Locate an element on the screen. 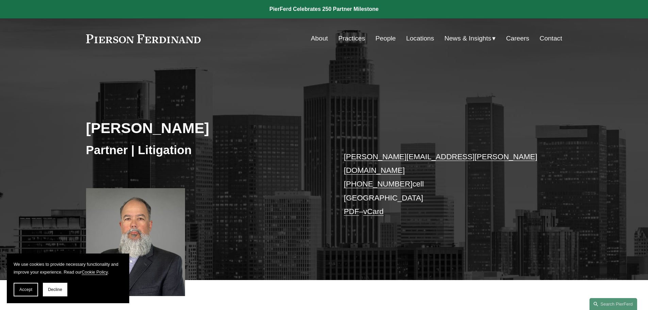  button: Accept is located at coordinates (26, 290).